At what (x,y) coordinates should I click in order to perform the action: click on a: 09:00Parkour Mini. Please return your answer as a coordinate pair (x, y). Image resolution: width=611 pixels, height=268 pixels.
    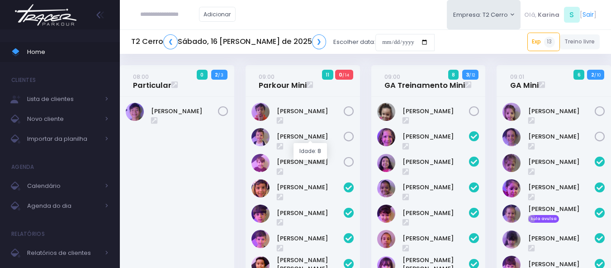
    Looking at the image, I should click on (283, 81).